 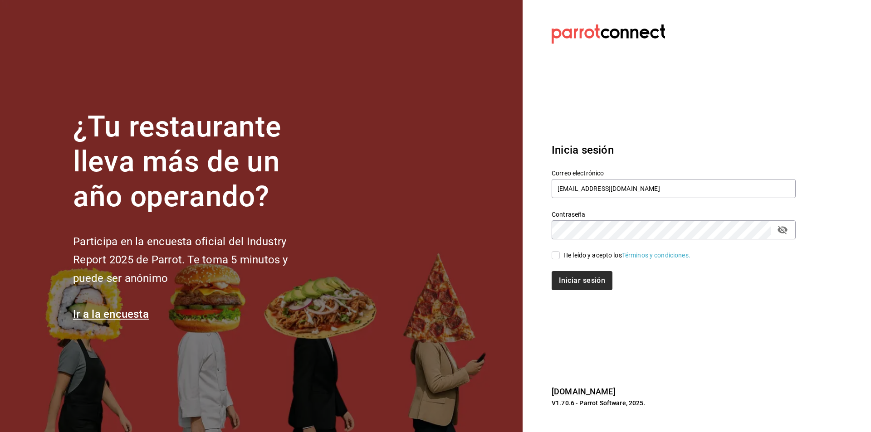 I want to click on input: Ingresa tu correo electrónico, so click(x=674, y=189).